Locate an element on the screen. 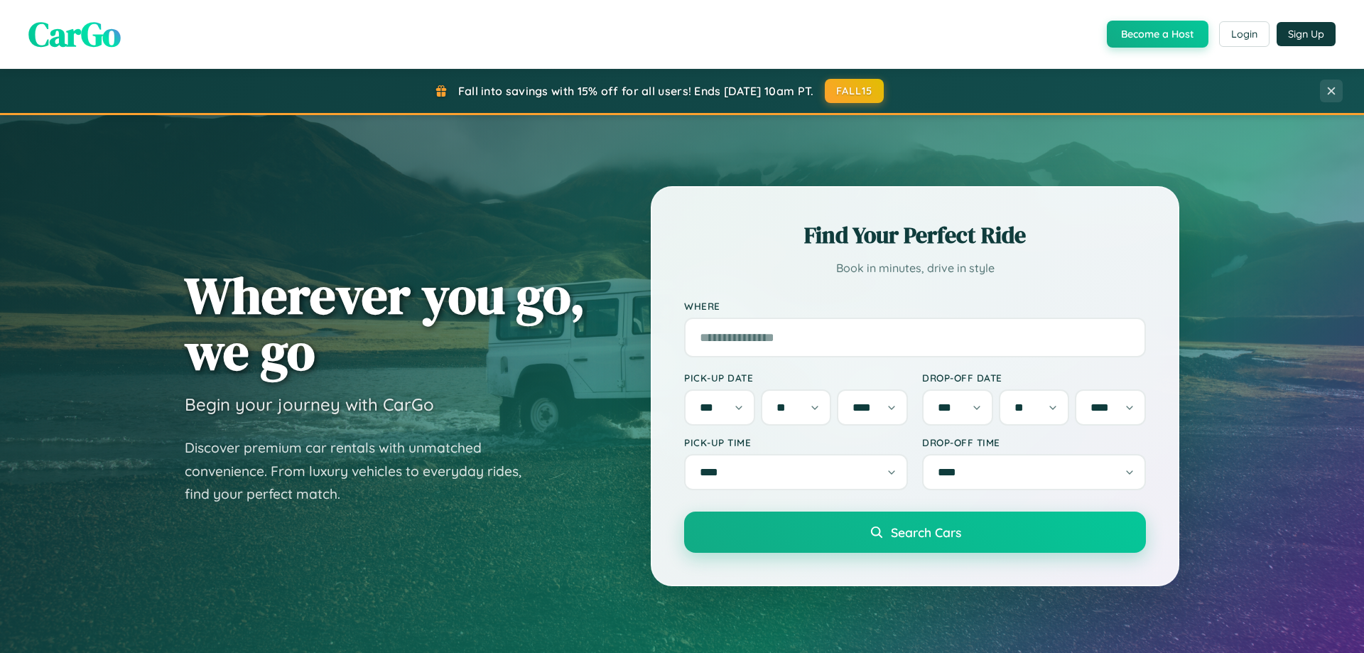 The height and width of the screenshot is (653, 1364). h2: Find Your Perfect Ride is located at coordinates (915, 235).